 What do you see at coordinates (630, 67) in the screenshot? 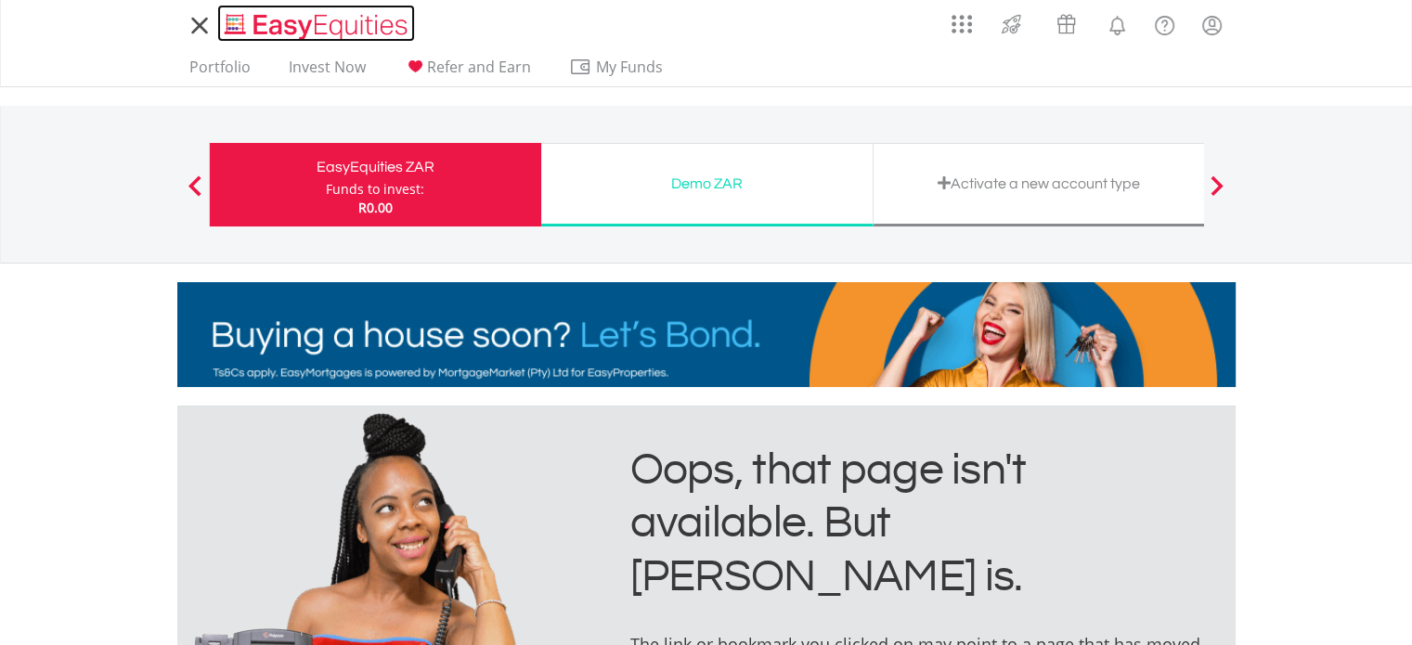
I see `span: My Funds` at bounding box center [630, 67].